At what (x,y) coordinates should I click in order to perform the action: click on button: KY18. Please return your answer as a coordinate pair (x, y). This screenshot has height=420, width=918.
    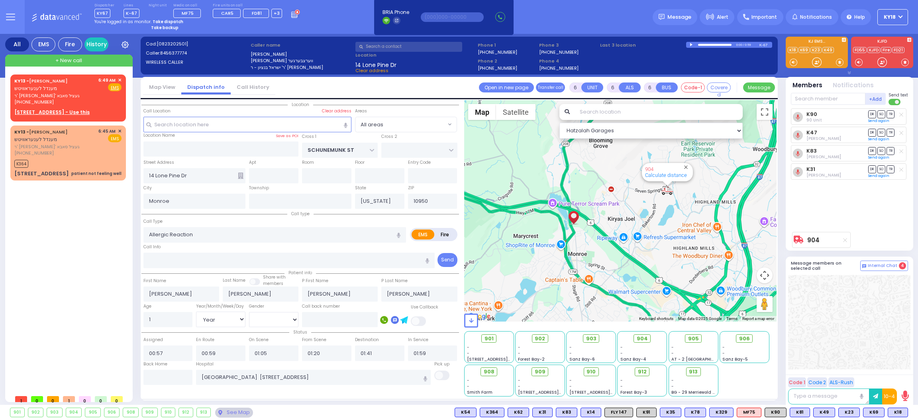
    Looking at the image, I should click on (892, 17).